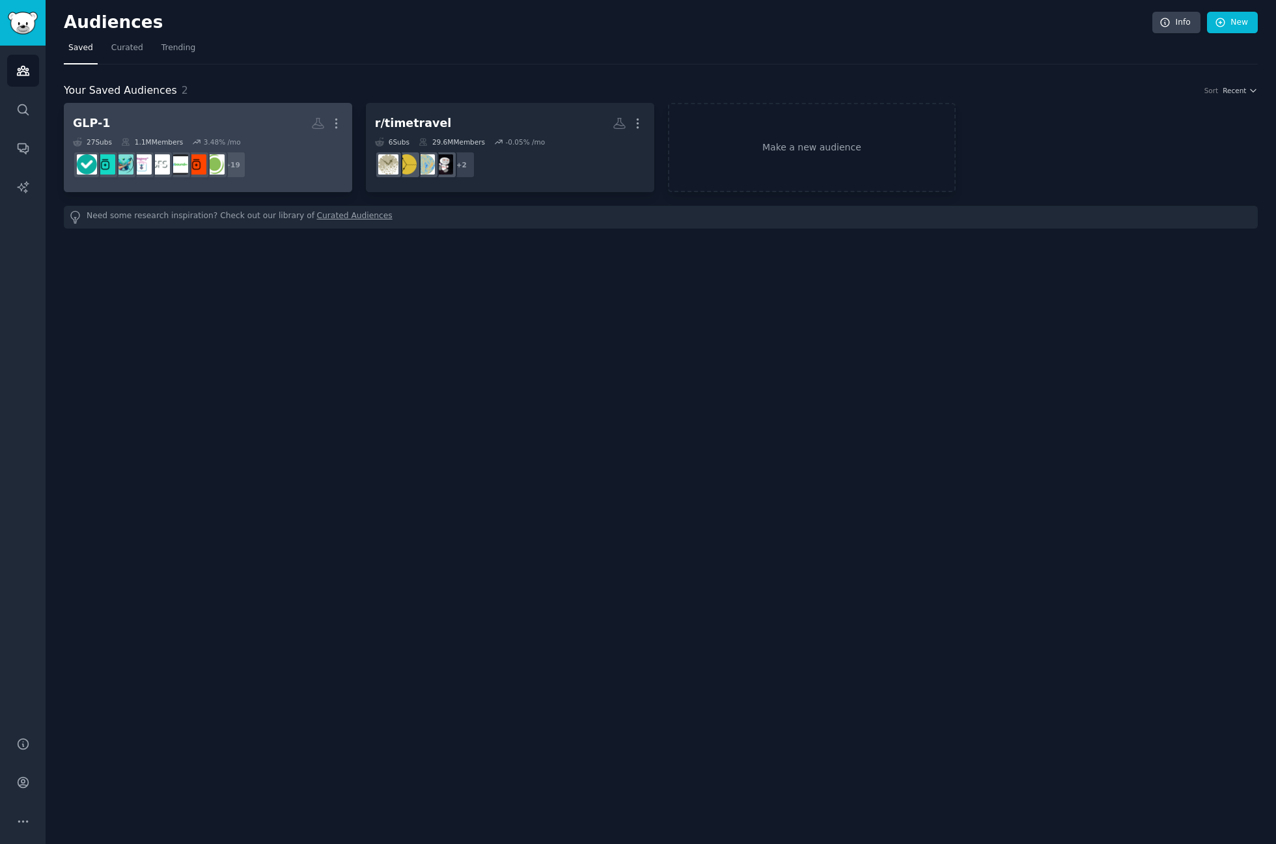 Image resolution: width=1276 pixels, height=844 pixels. I want to click on span: Recent, so click(1234, 90).